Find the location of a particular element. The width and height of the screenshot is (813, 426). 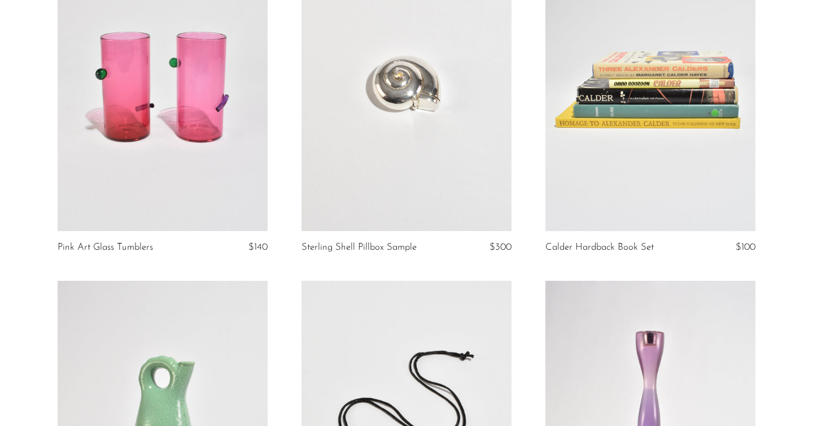

span: $300 is located at coordinates (501, 247).